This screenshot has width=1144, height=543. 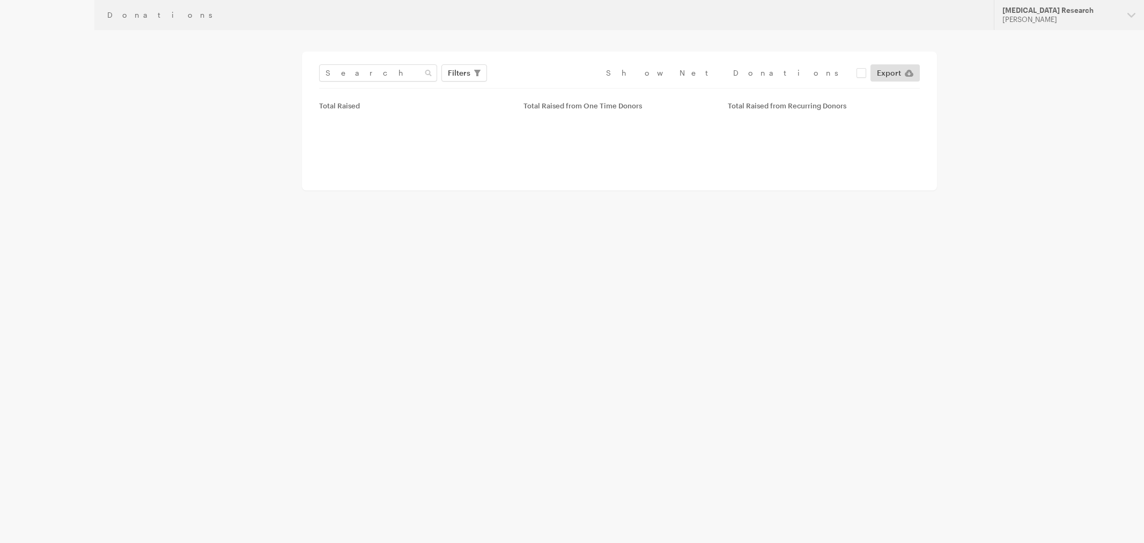 What do you see at coordinates (895, 73) in the screenshot?
I see `a: Export` at bounding box center [895, 73].